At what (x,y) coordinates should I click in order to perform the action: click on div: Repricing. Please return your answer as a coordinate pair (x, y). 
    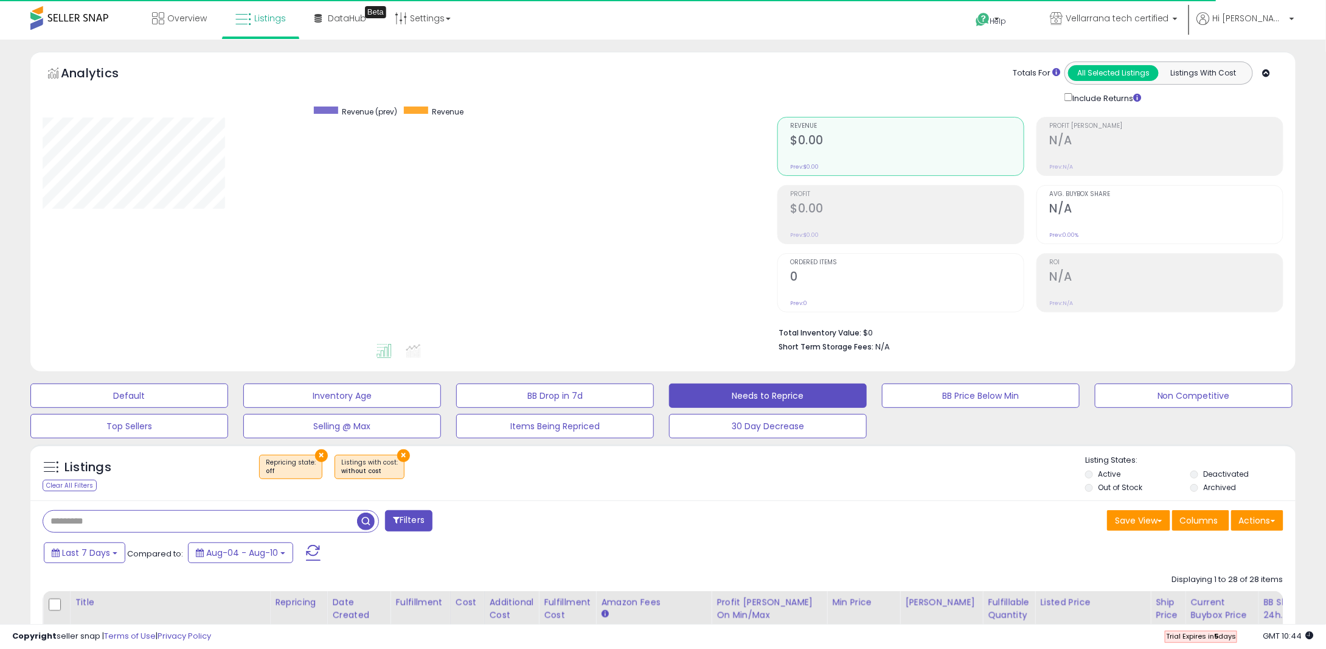
    Looking at the image, I should click on (298, 602).